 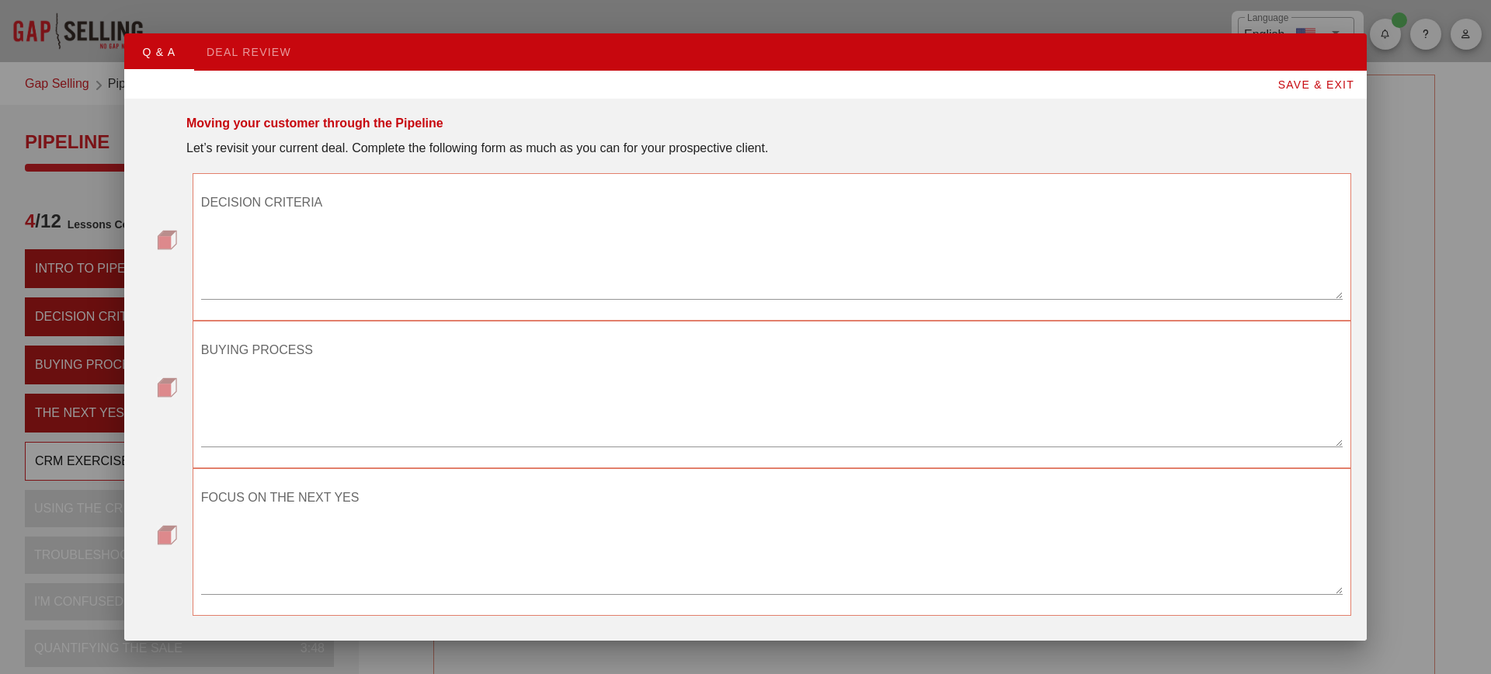 I want to click on div: Let’s revisit your current deal. Complete the following form as much as you can for your prospect..., so click(x=769, y=148).